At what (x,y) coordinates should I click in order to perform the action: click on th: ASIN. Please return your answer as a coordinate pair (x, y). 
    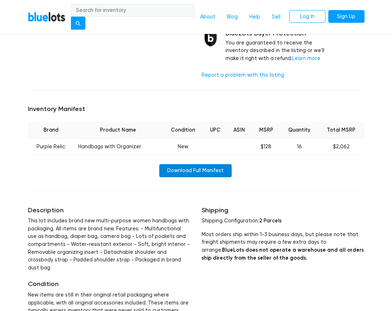
    Looking at the image, I should click on (239, 130).